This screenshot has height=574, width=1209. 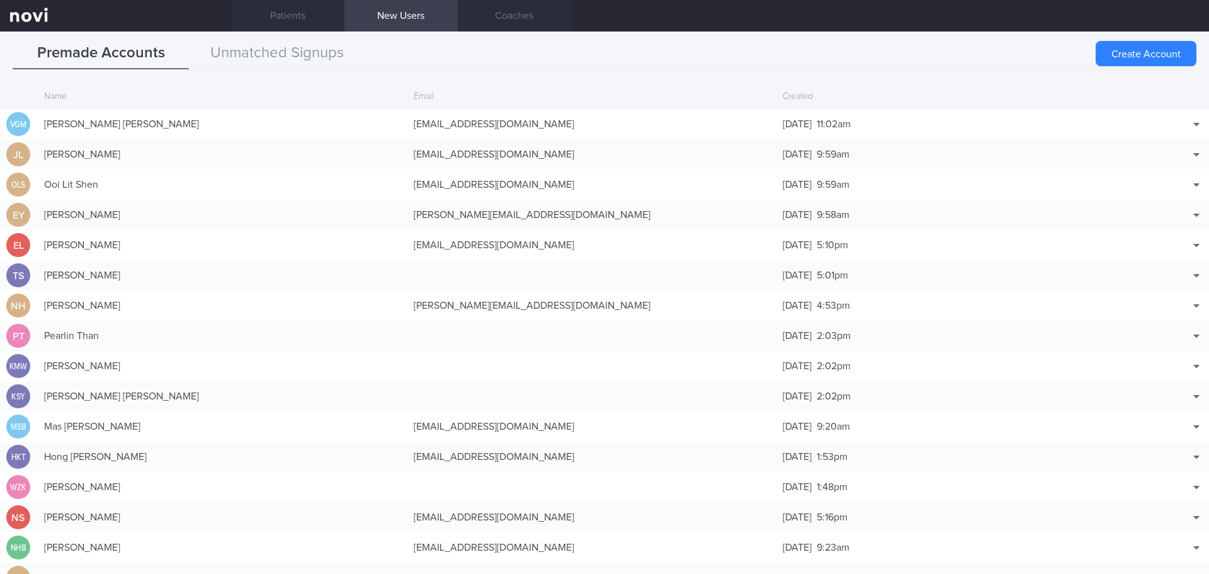 What do you see at coordinates (832, 517) in the screenshot?
I see `span: 5:16pm` at bounding box center [832, 517].